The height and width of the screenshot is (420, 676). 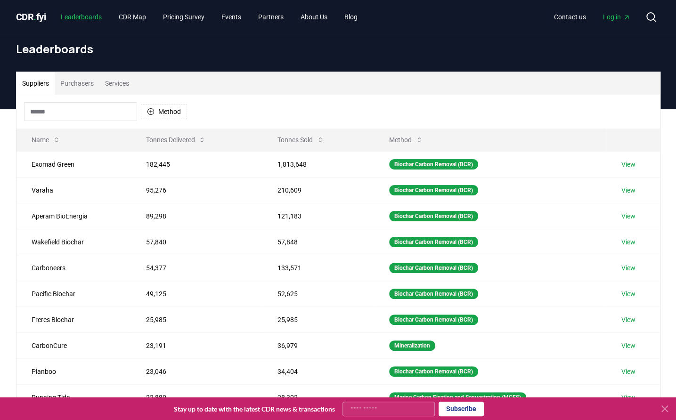 I want to click on td: 89,298, so click(x=196, y=216).